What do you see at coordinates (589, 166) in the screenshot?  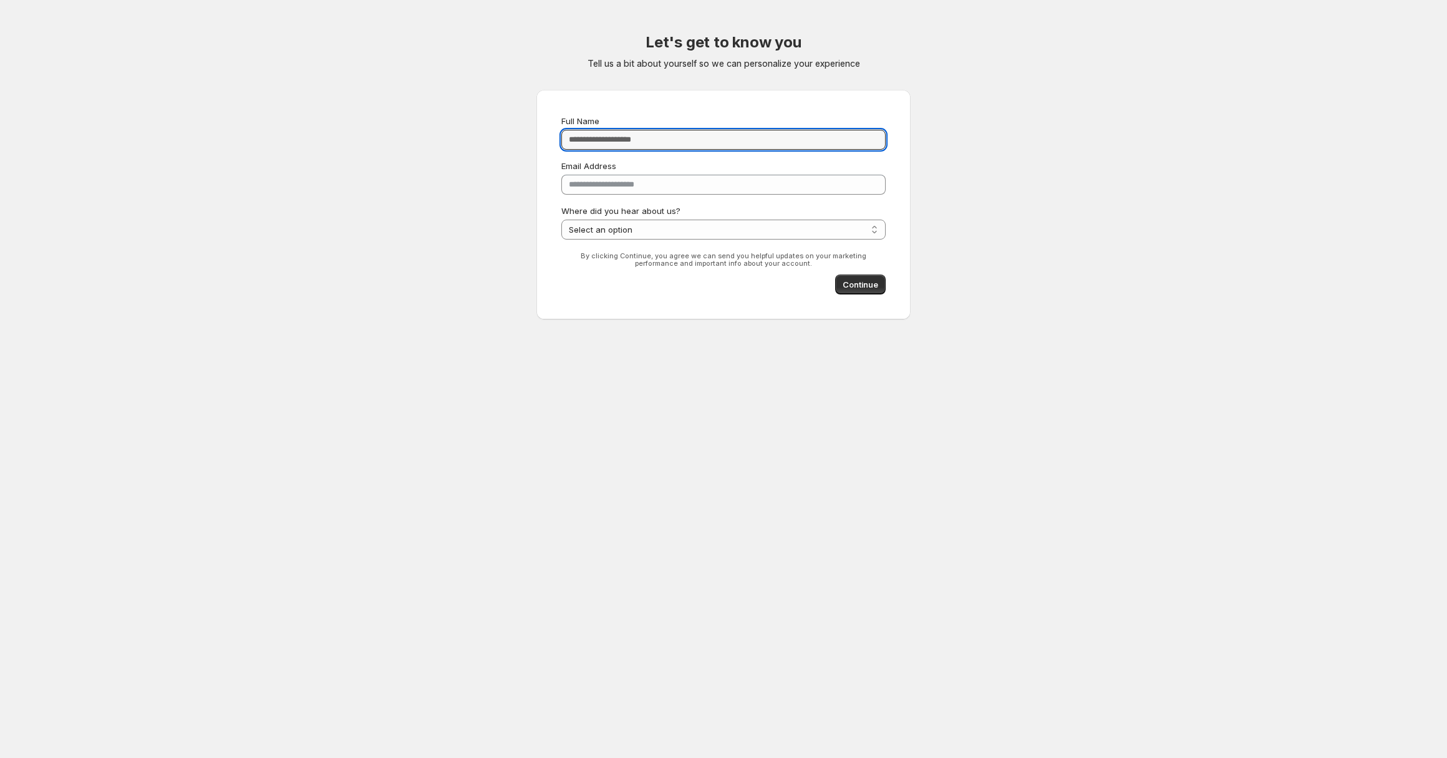 I see `span: Email Address` at bounding box center [589, 166].